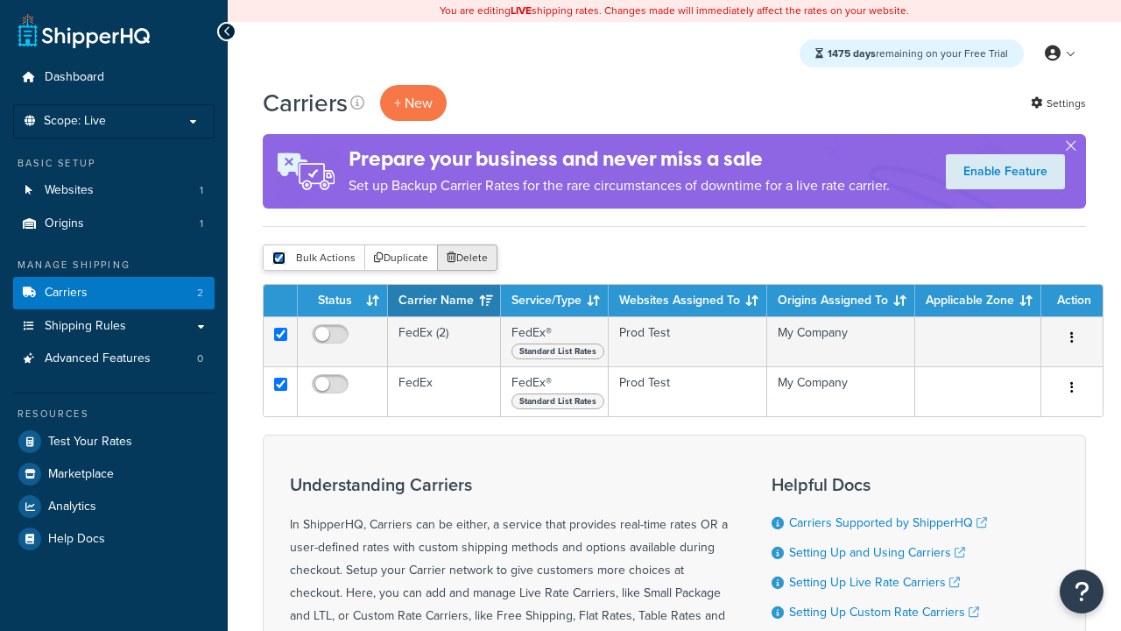  I want to click on button: Duplicate, so click(401, 258).